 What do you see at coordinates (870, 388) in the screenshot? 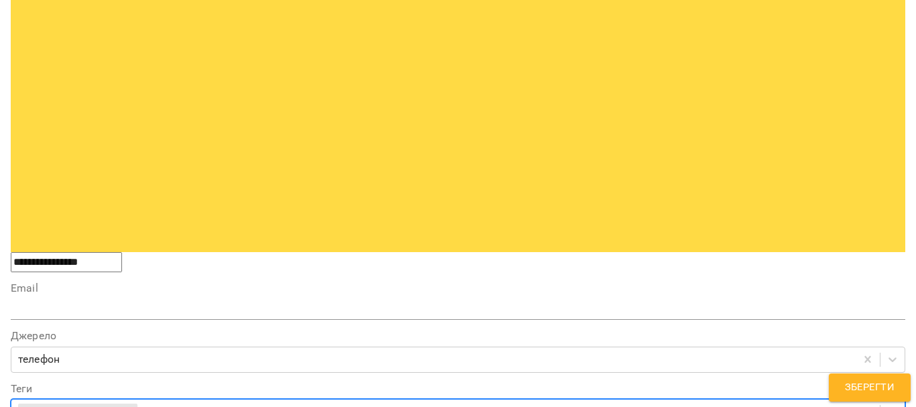
I see `button: Зберегти` at bounding box center [870, 388].